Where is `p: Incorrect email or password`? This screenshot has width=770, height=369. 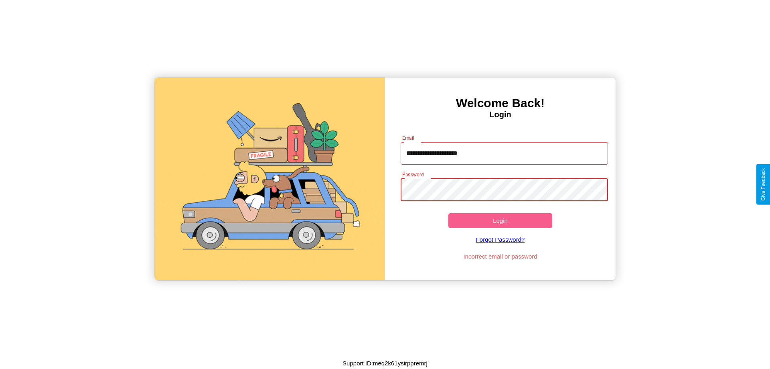 p: Incorrect email or password is located at coordinates (501, 256).